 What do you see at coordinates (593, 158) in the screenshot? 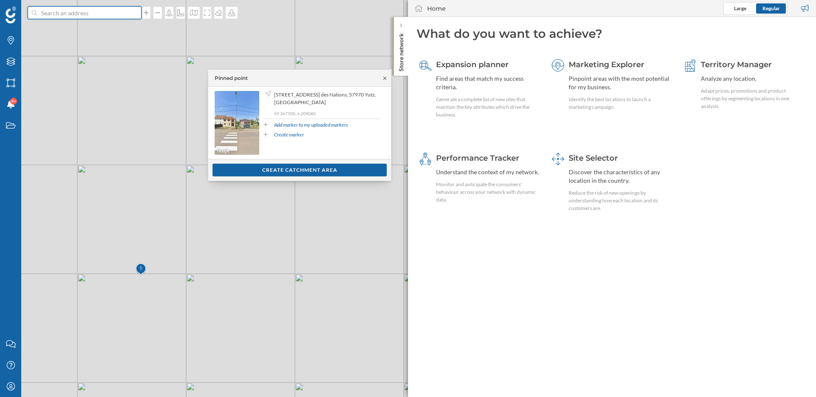
I see `span: Site Selector` at bounding box center [593, 158].